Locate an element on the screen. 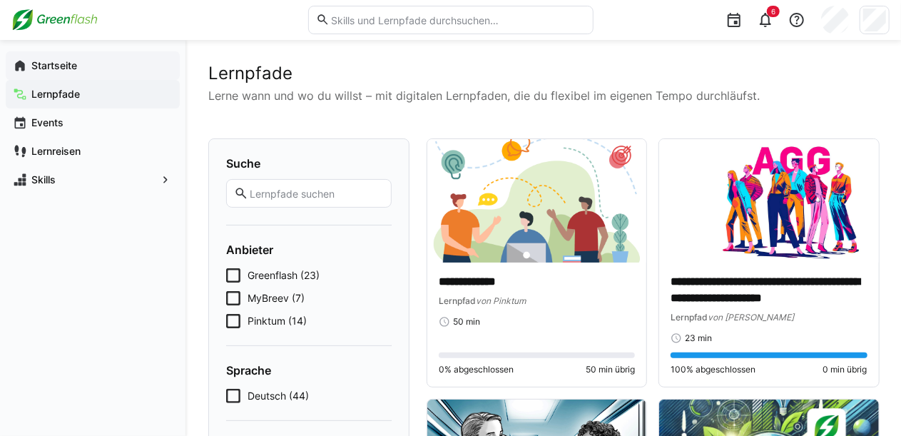 The width and height of the screenshot is (901, 436). span: 23 min is located at coordinates (698, 338).